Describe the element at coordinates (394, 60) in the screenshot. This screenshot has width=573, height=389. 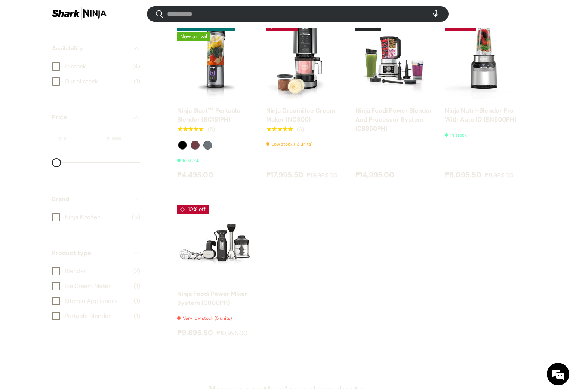
I see `img: ninja-foodi-power-blender-and-processor-system-full-view-with-sample-contents-sharkninja-philippines` at that location.